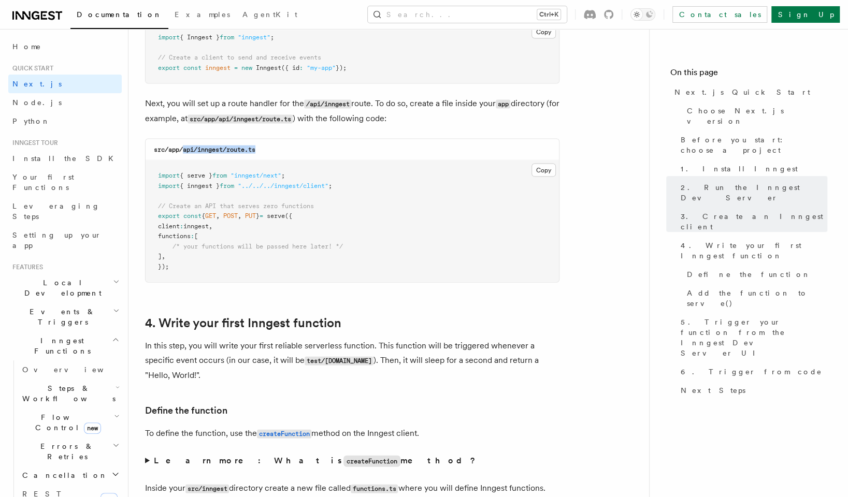 Image resolution: width=848 pixels, height=497 pixels. I want to click on span: "../../../inngest/client", so click(283, 186).